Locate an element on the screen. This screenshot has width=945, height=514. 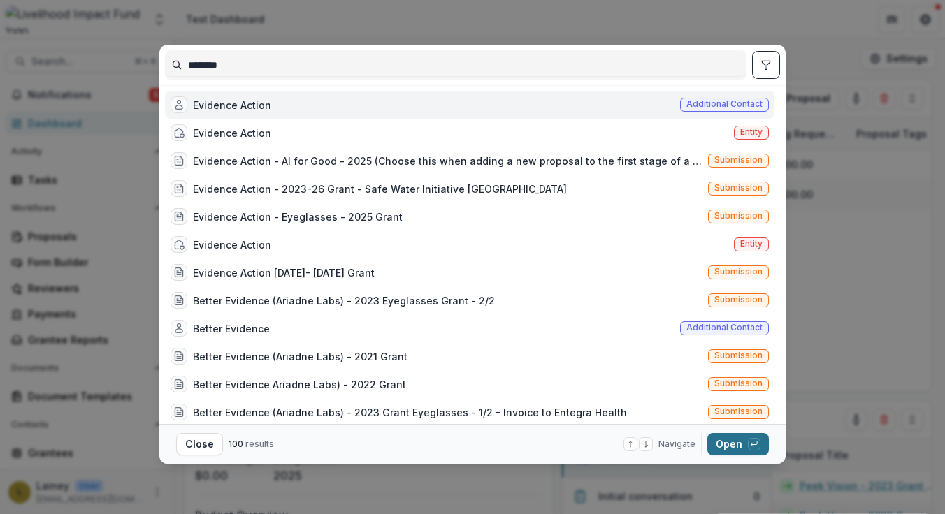
span: results is located at coordinates (259, 444).